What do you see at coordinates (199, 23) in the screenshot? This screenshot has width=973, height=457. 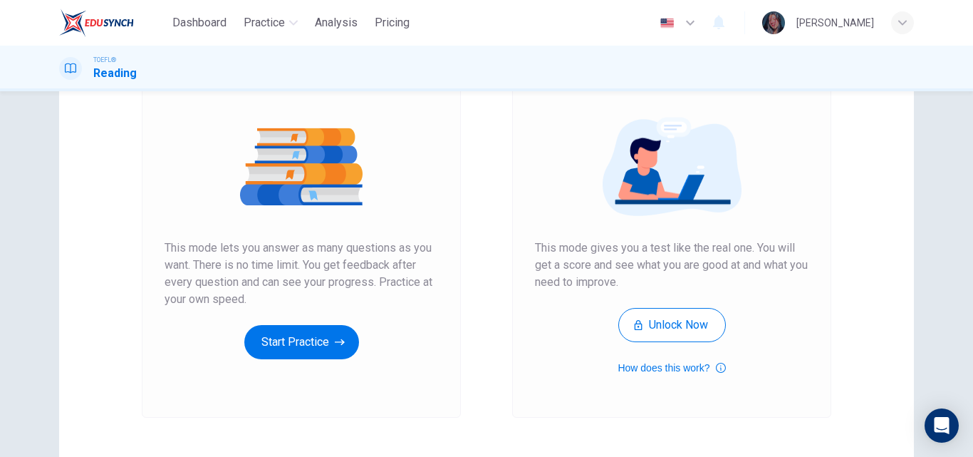 I see `button: Dashboard` at bounding box center [199, 23].